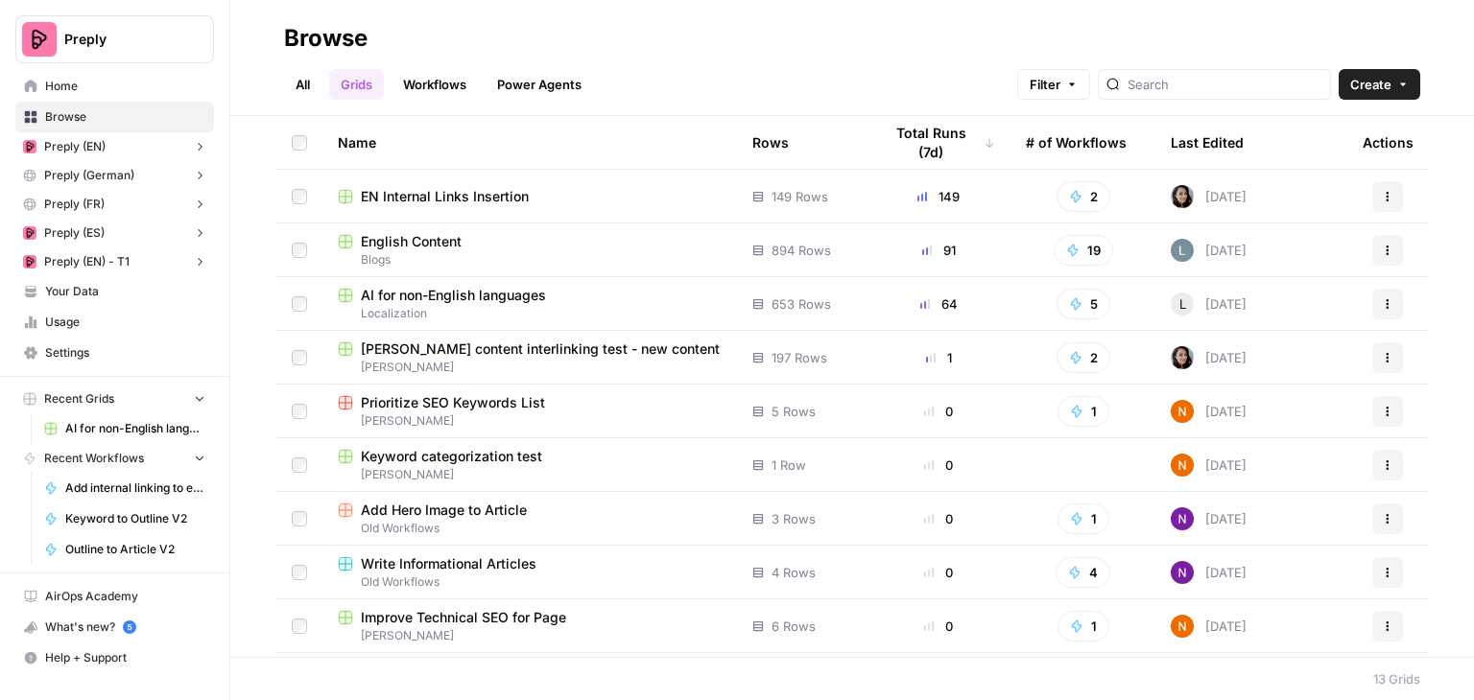  I want to click on button: Help + Support, so click(114, 658).